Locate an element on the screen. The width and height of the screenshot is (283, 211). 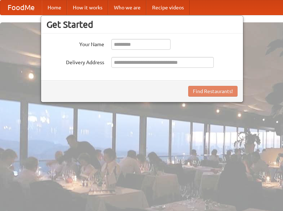
label: Delivery Address is located at coordinates (75, 61).